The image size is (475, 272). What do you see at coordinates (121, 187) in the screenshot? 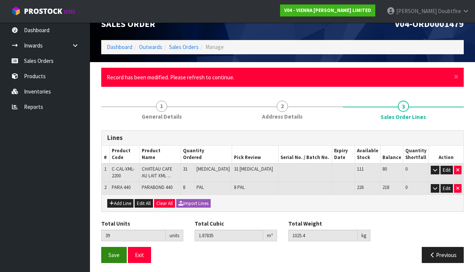
I see `span: PARA 440` at bounding box center [121, 187].